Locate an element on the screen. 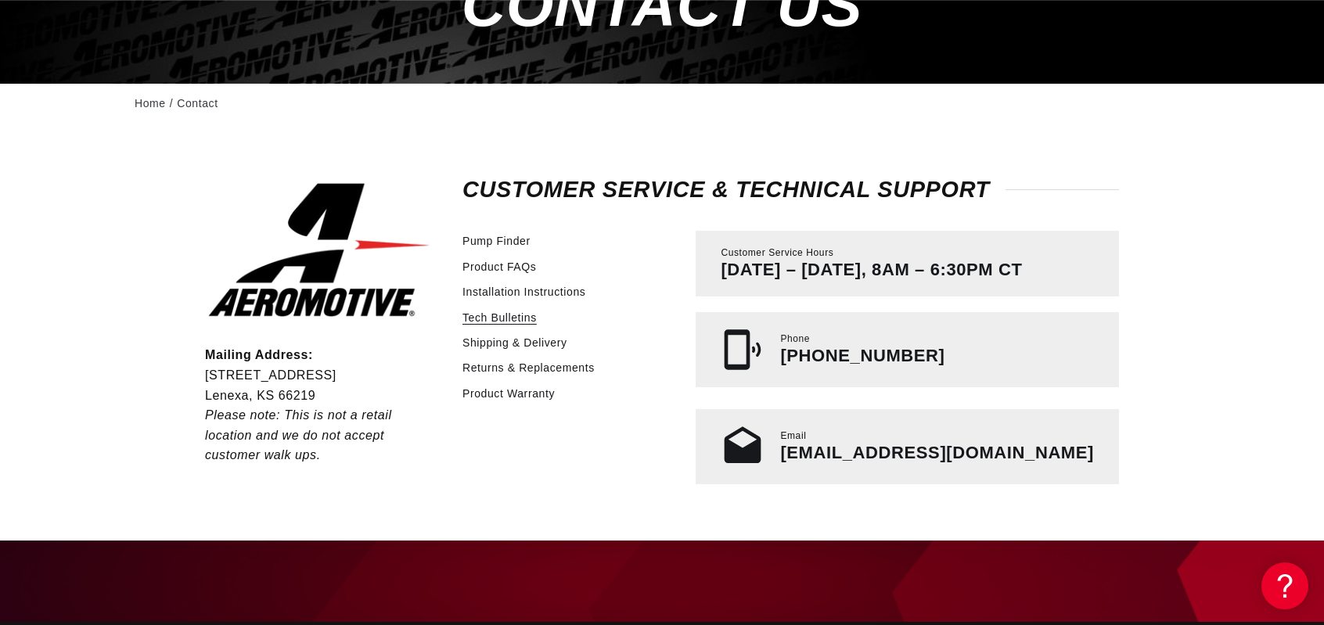 The height and width of the screenshot is (625, 1324). p: Lenexa, KS 66219 is located at coordinates (319, 396).